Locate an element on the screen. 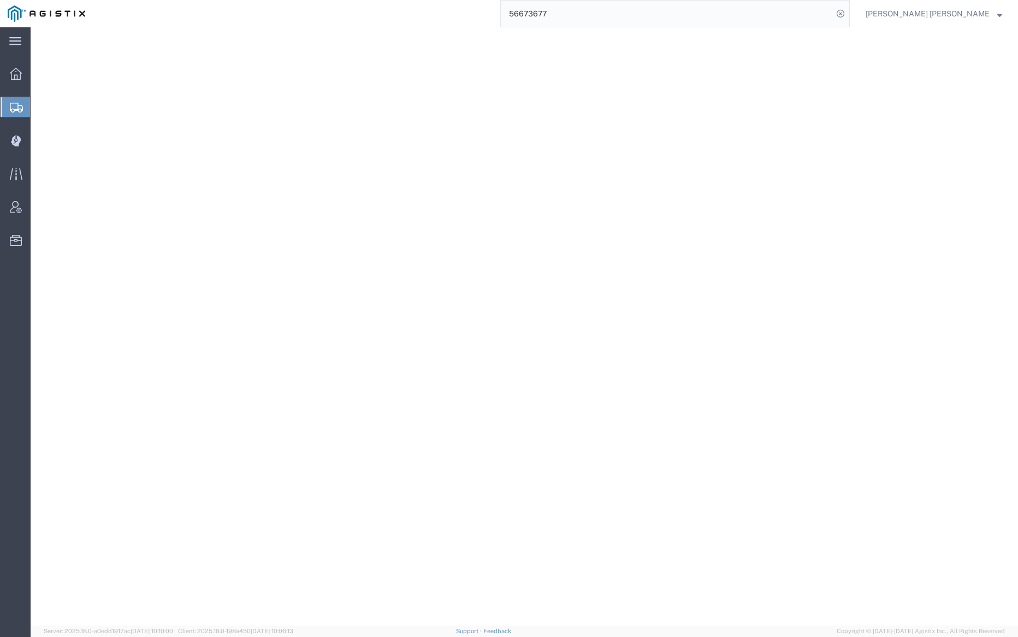 The width and height of the screenshot is (1018, 637). input: Search for shipment number, reference number is located at coordinates (667, 14).